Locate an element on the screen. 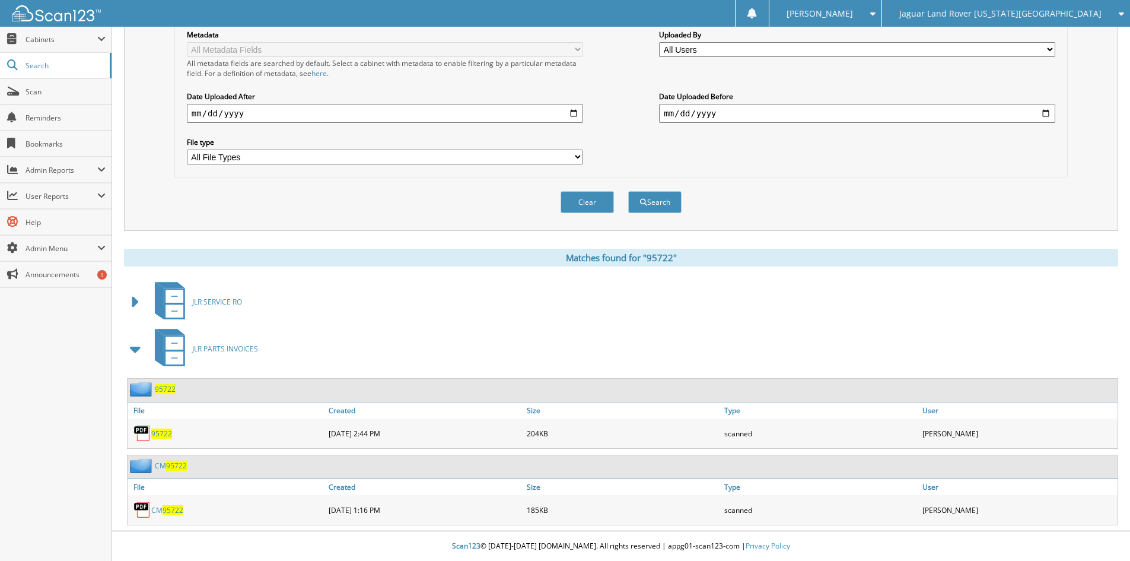  div: 185KB is located at coordinates (623, 510).